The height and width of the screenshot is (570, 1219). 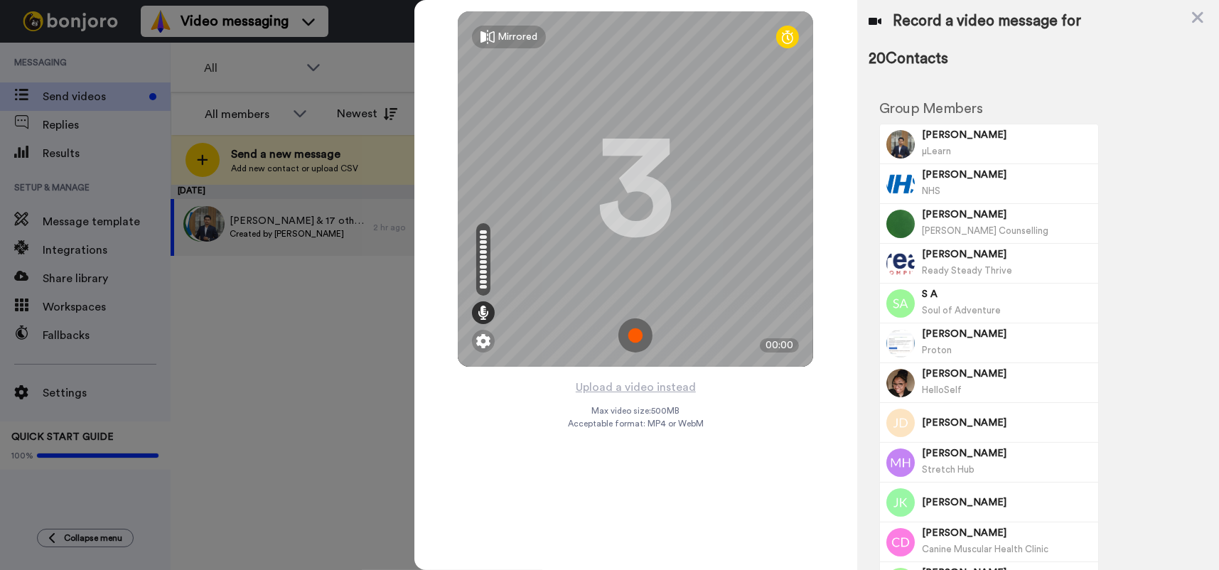 I want to click on div: 00:00, so click(x=779, y=346).